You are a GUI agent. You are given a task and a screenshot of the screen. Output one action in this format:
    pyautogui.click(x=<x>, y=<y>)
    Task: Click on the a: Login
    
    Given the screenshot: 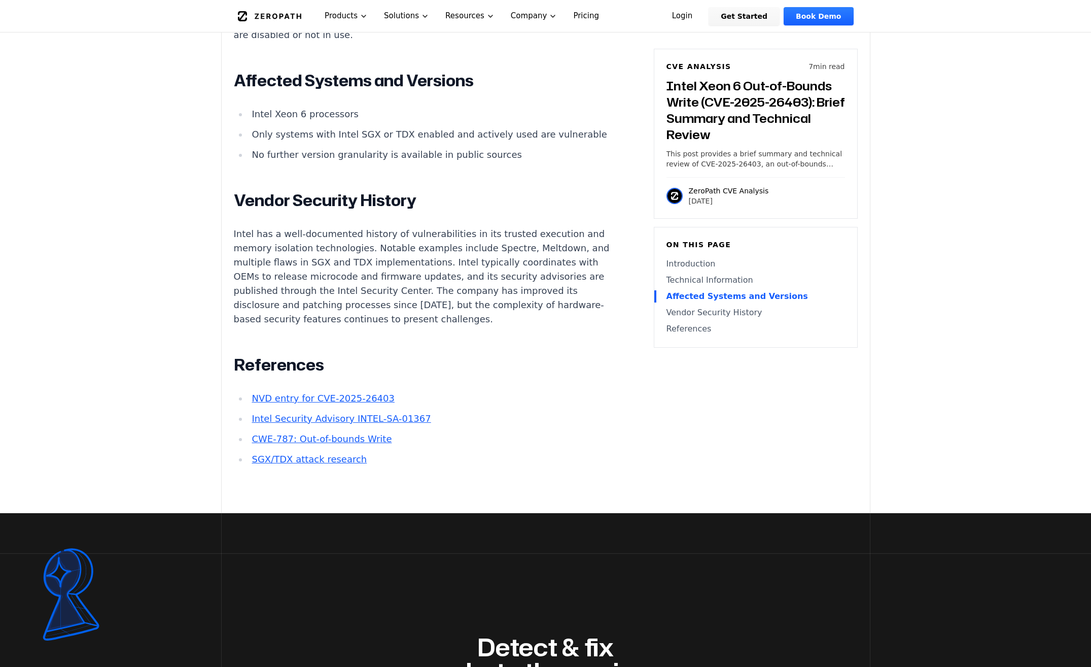 What is the action you would take?
    pyautogui.click(x=682, y=16)
    